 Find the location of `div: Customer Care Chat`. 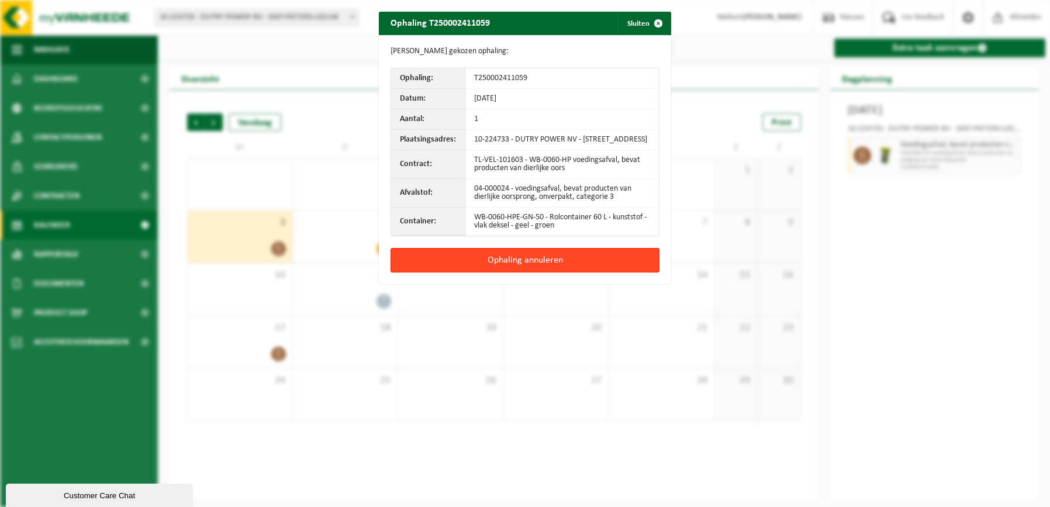

div: Customer Care Chat is located at coordinates (94, 14).